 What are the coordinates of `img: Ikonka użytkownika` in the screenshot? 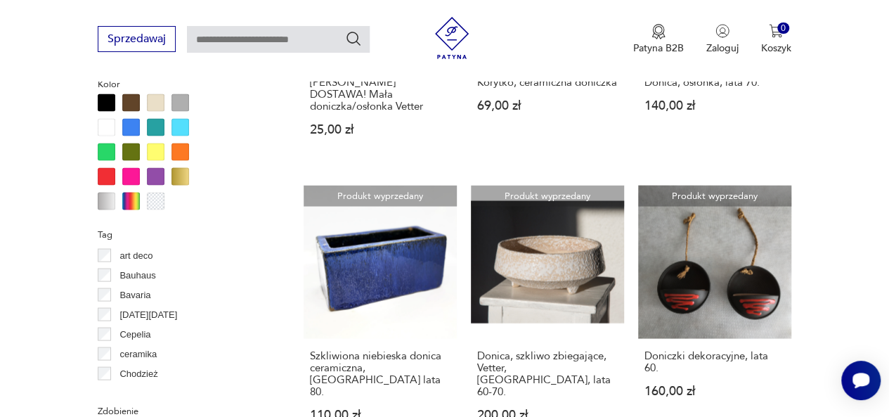 It's located at (722, 31).